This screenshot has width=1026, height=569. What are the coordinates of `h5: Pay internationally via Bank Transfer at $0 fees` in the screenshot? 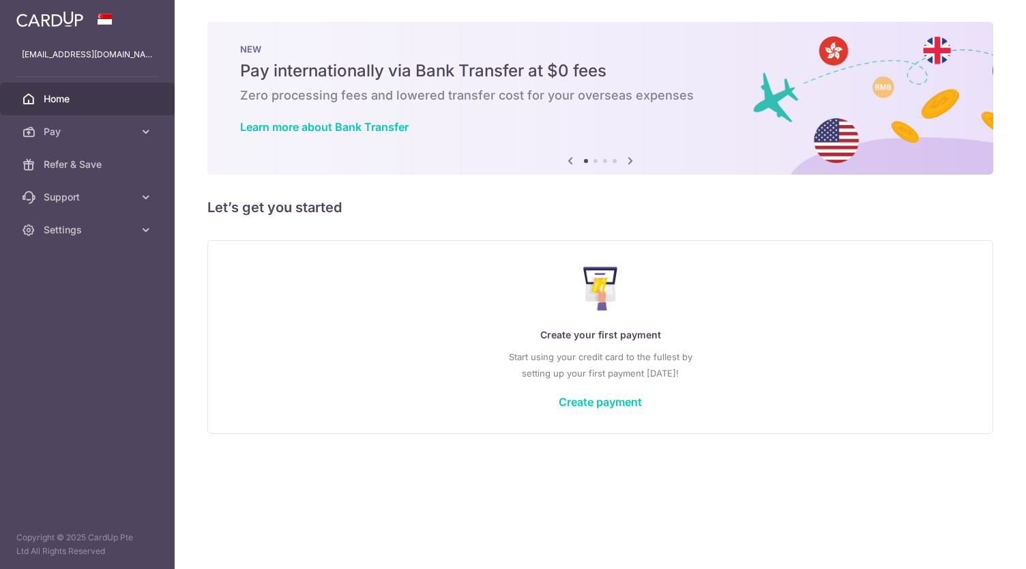 It's located at (601, 71).